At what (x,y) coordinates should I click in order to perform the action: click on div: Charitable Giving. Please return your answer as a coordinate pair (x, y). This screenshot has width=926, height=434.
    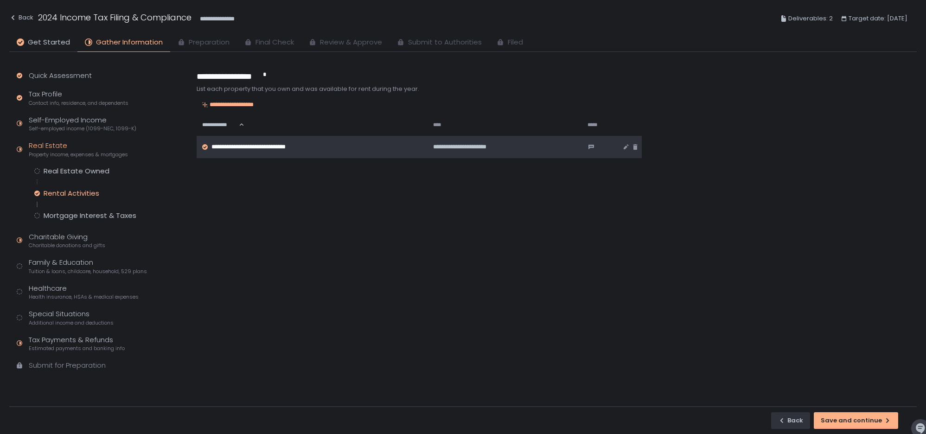
    Looking at the image, I should click on (67, 241).